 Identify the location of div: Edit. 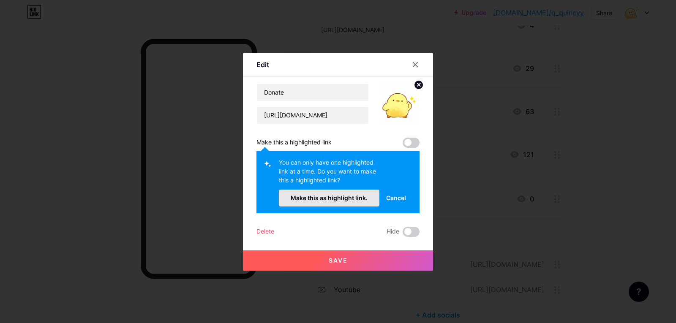
(263, 65).